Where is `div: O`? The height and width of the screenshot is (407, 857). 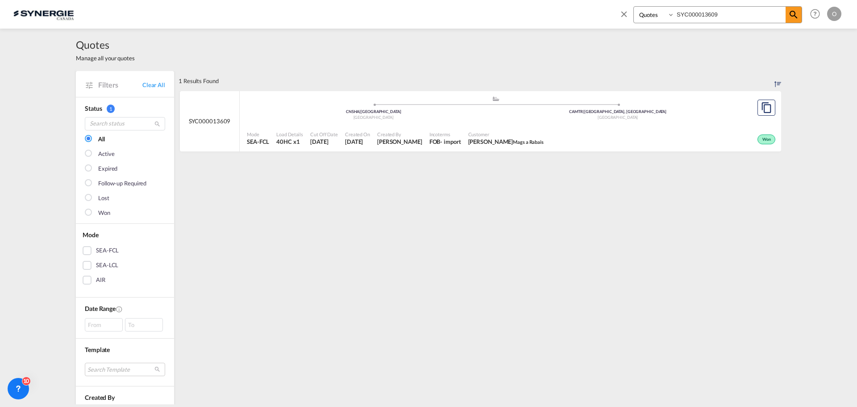
div: O is located at coordinates (835, 14).